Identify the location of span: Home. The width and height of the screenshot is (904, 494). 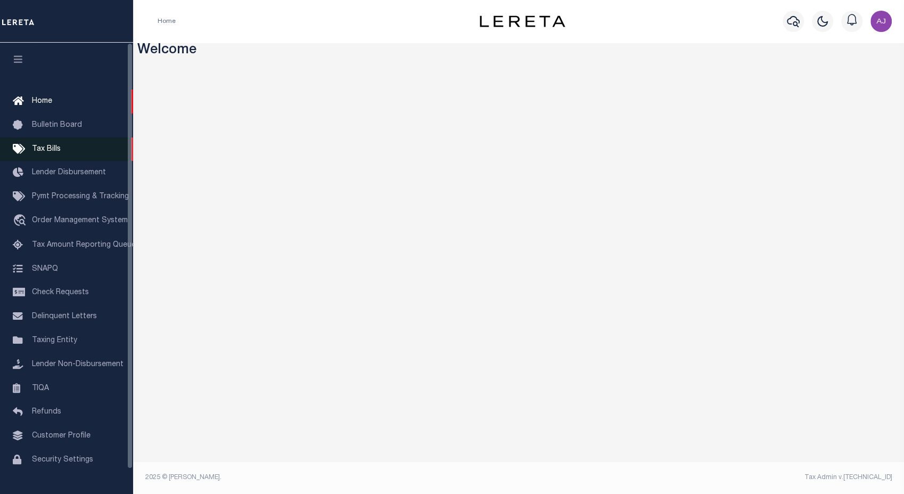
(42, 101).